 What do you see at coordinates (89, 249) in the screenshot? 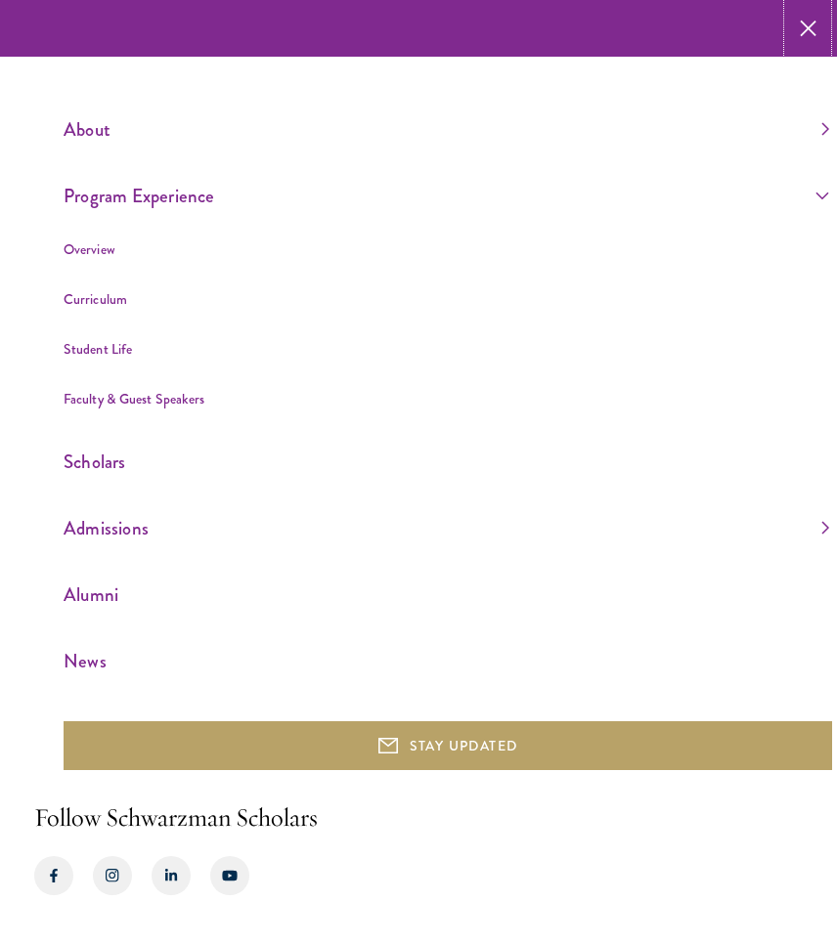
I see `a: Overview` at bounding box center [89, 249].